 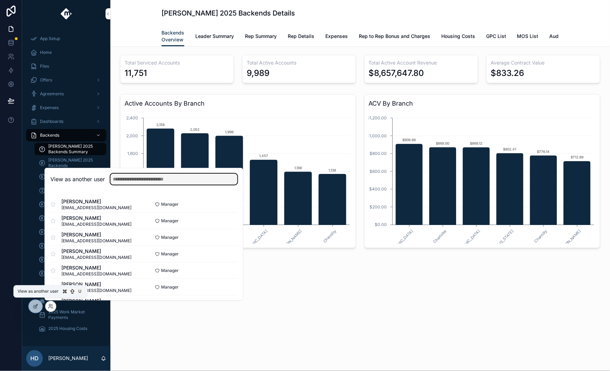 I want to click on span: Backends, so click(x=50, y=135).